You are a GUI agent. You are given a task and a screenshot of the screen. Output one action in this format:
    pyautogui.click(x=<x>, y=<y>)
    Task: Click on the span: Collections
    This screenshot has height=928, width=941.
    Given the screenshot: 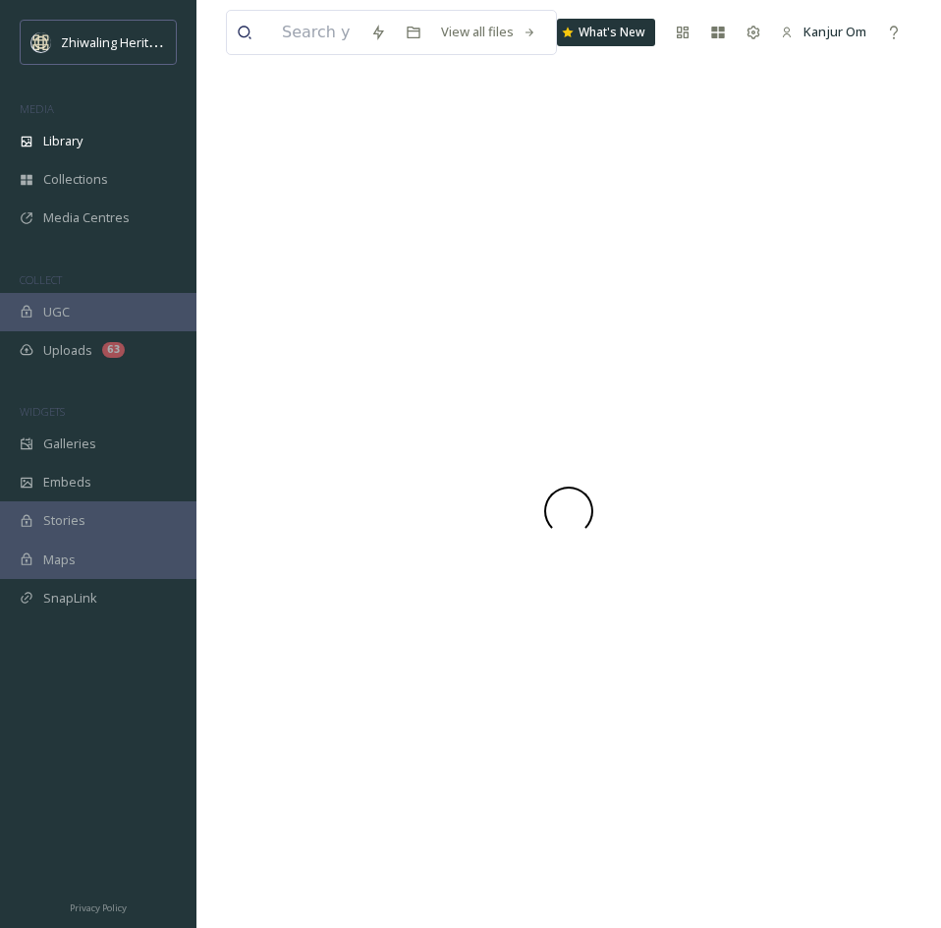 What is the action you would take?
    pyautogui.click(x=76, y=179)
    